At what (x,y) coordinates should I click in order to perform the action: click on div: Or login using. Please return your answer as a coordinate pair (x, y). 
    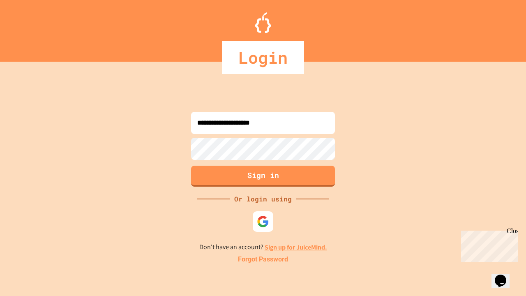
    Looking at the image, I should click on (263, 199).